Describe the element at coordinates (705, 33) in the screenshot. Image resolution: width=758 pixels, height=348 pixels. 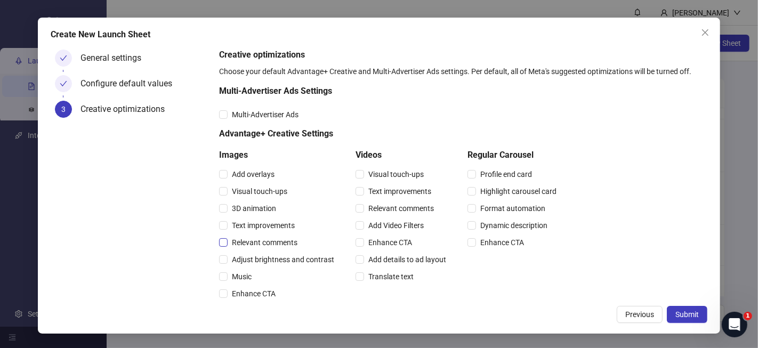
I see `span: close` at that location.